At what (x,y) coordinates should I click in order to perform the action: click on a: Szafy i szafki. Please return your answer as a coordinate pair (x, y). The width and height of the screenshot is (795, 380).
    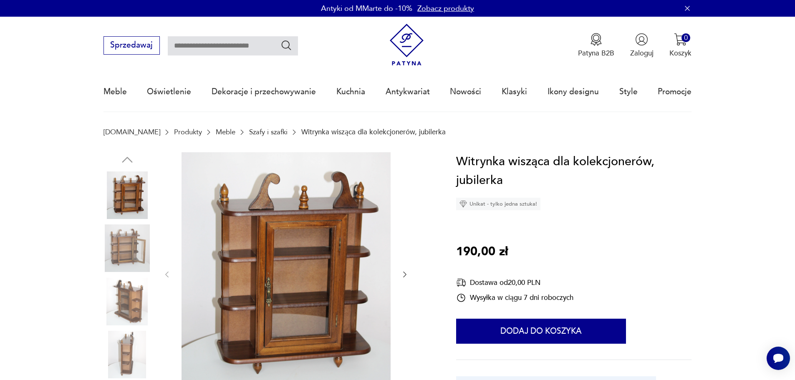
    Looking at the image, I should click on (268, 132).